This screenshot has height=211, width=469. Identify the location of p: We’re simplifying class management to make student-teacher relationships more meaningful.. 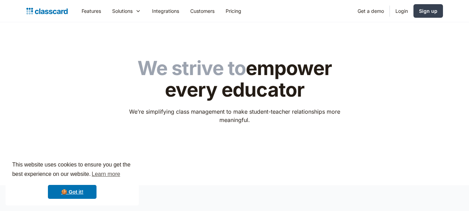
(234, 116).